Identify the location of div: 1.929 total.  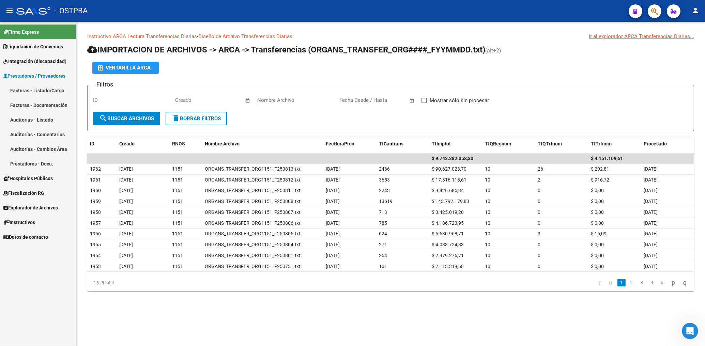
(147, 283).